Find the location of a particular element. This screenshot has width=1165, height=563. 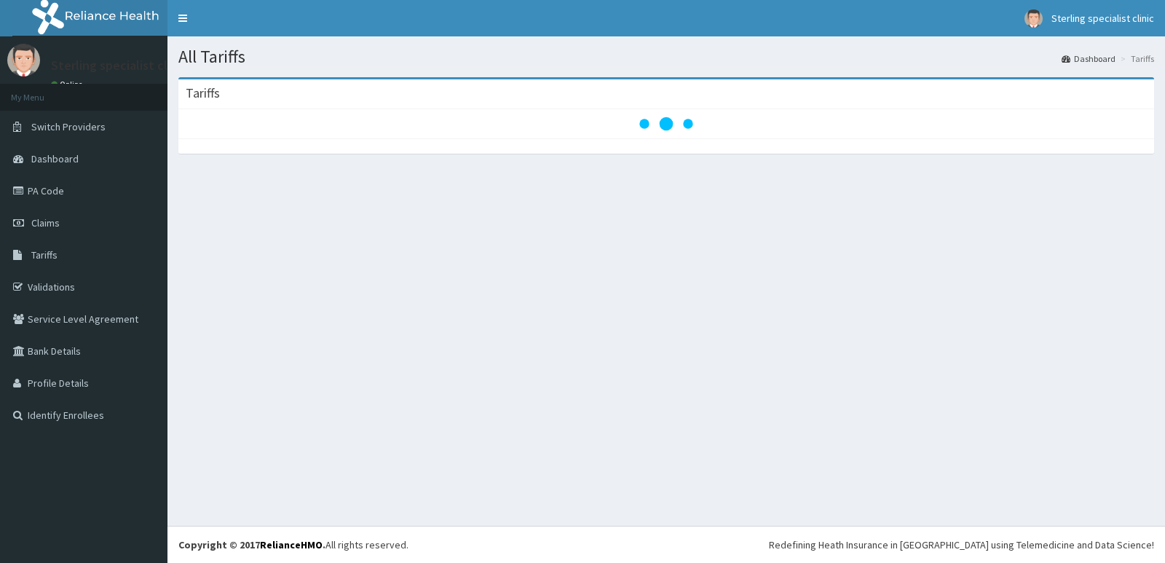

strong: Copyright © 2017 . is located at coordinates (252, 544).